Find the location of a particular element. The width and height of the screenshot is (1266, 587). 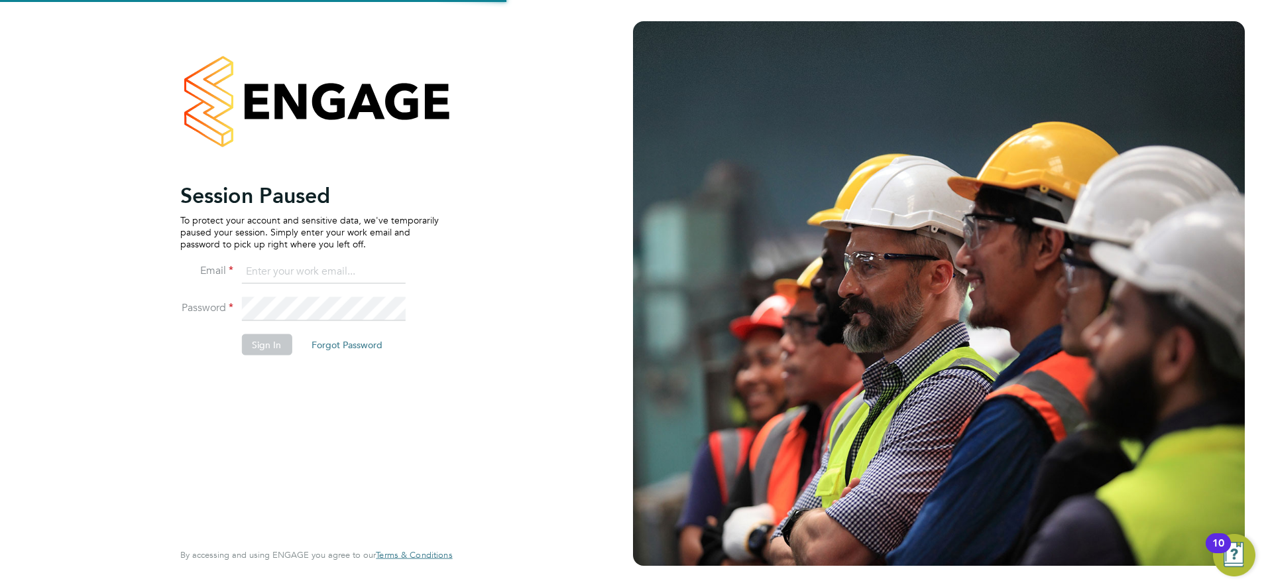

label: Email is located at coordinates (207, 270).